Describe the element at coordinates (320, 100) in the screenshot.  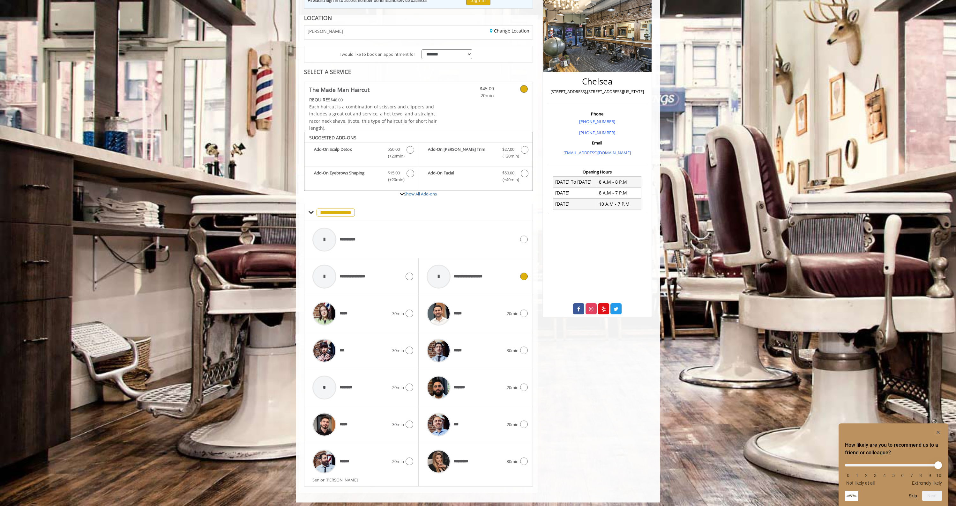
I see `span: This service needs some Advance to be paid before we block your appointment` at that location.